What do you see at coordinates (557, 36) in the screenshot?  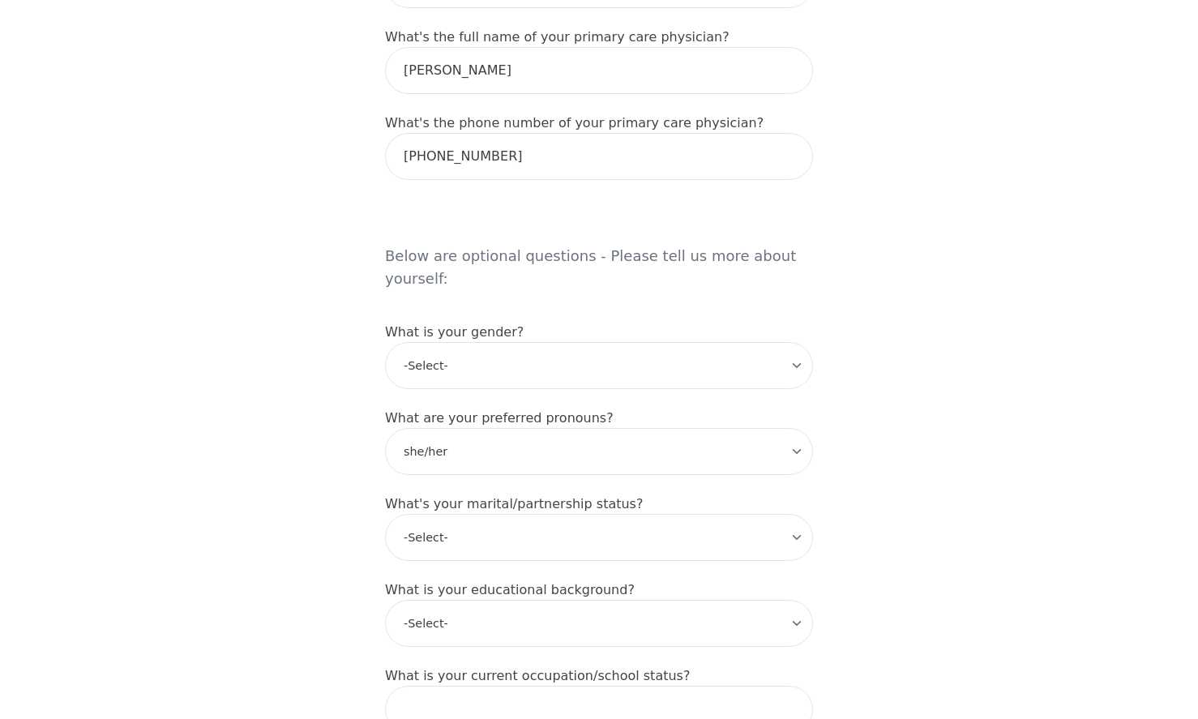 I see `label: What's the full name of your primary care physician?` at bounding box center [557, 36].